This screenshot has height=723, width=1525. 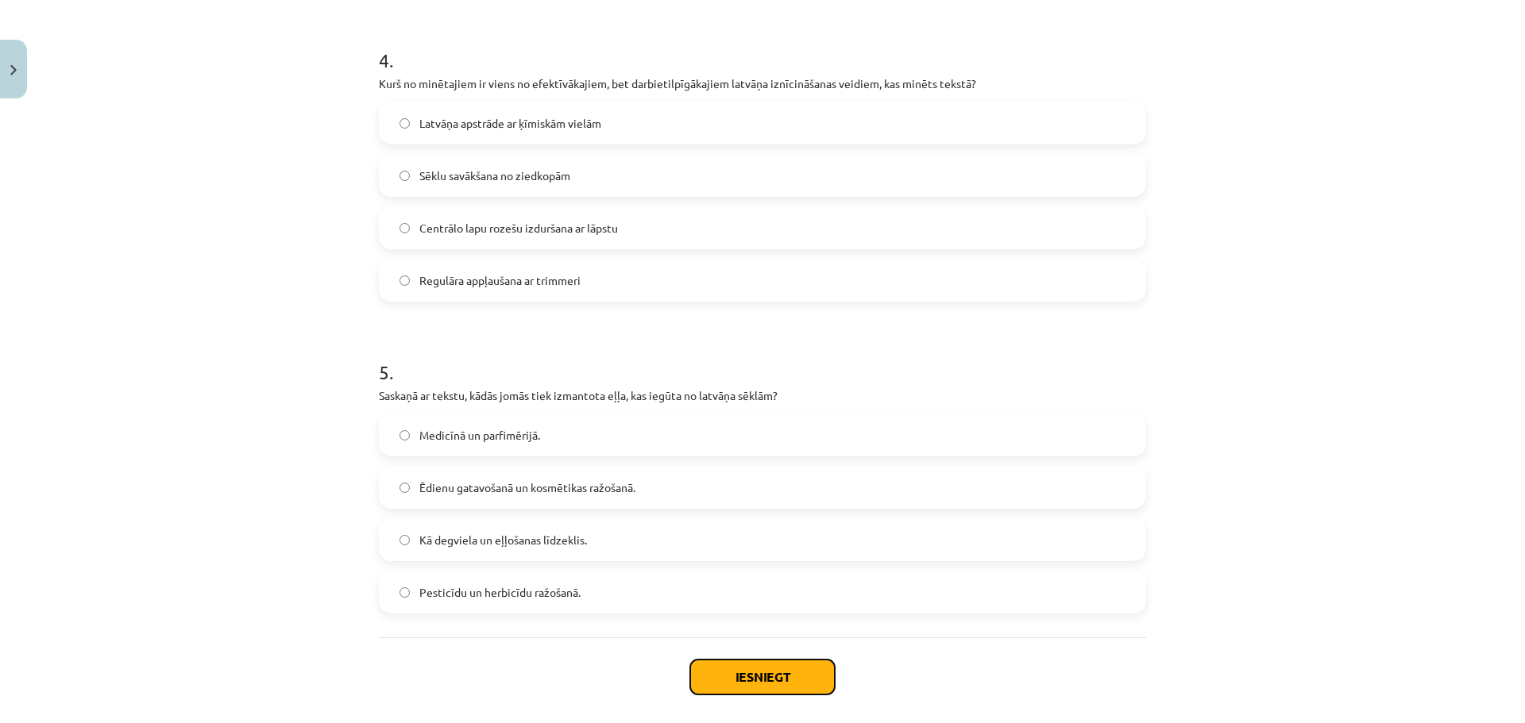 I want to click on span: Ēdienu gatavošanā un kosmētikas ražošanā., so click(x=527, y=488).